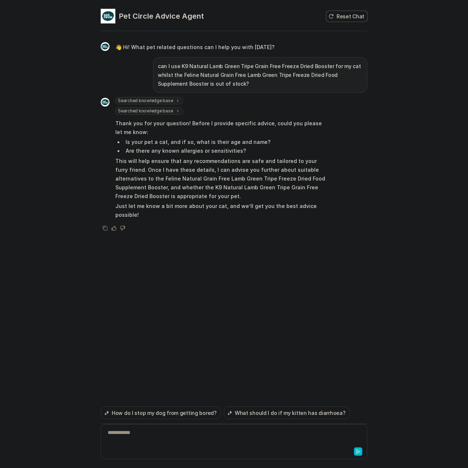 The image size is (468, 468). Describe the element at coordinates (222, 128) in the screenshot. I see `p: Thank you for your question! Before I provide specific advice, could you please let me know:` at that location.